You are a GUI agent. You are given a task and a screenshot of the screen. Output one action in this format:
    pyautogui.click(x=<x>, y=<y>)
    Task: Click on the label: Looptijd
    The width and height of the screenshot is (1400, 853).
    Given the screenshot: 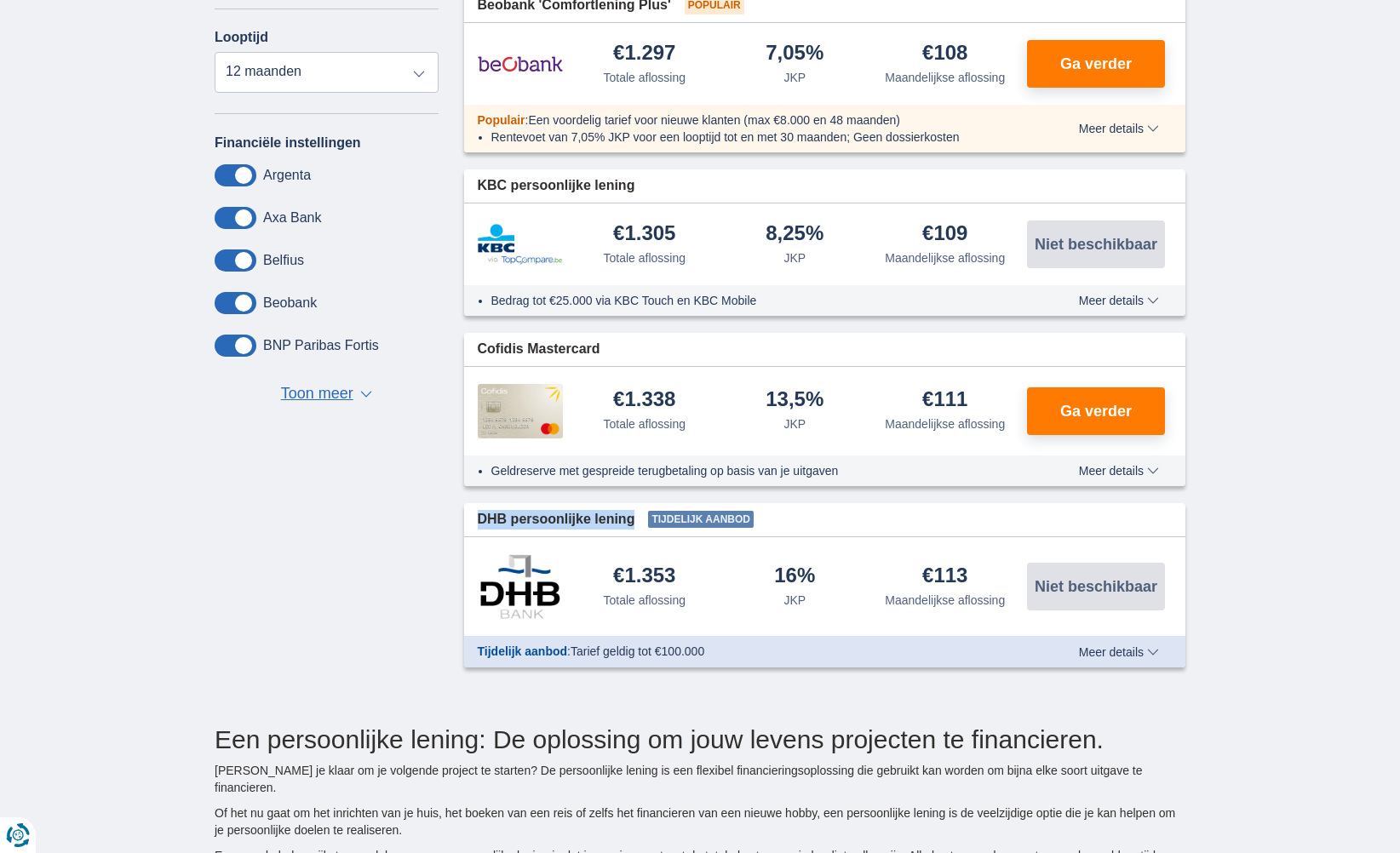 What is the action you would take?
    pyautogui.click(x=241, y=37)
    